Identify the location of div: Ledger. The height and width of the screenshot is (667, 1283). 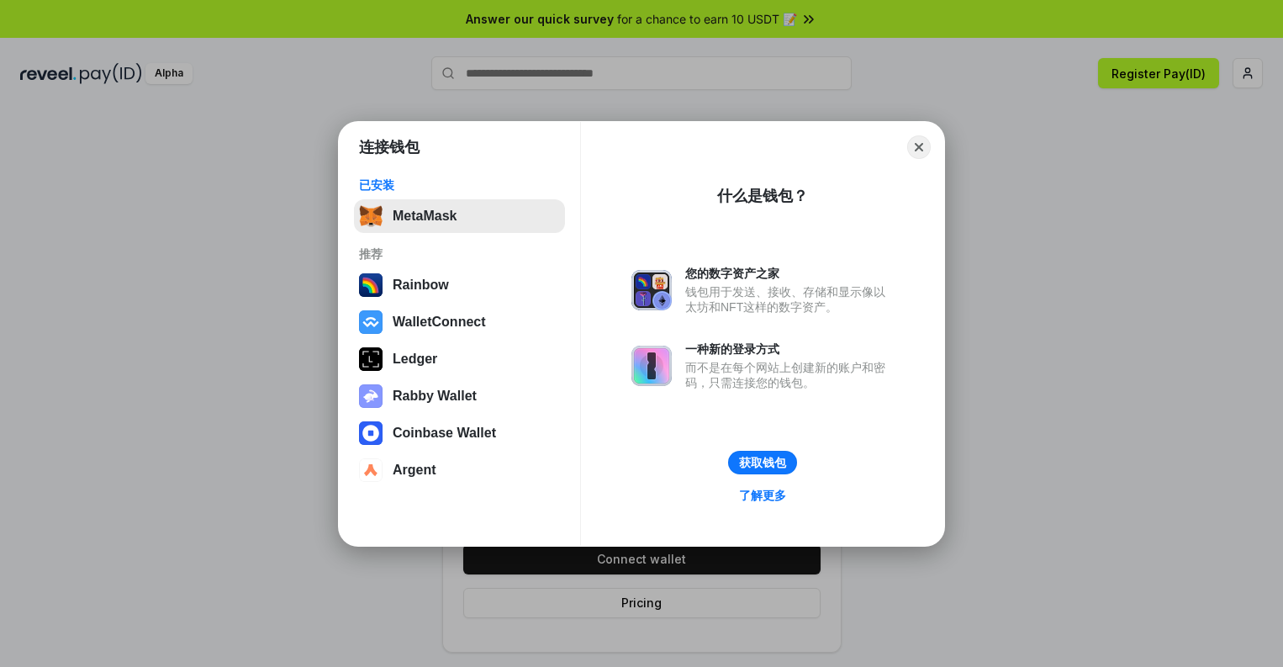
(414, 359).